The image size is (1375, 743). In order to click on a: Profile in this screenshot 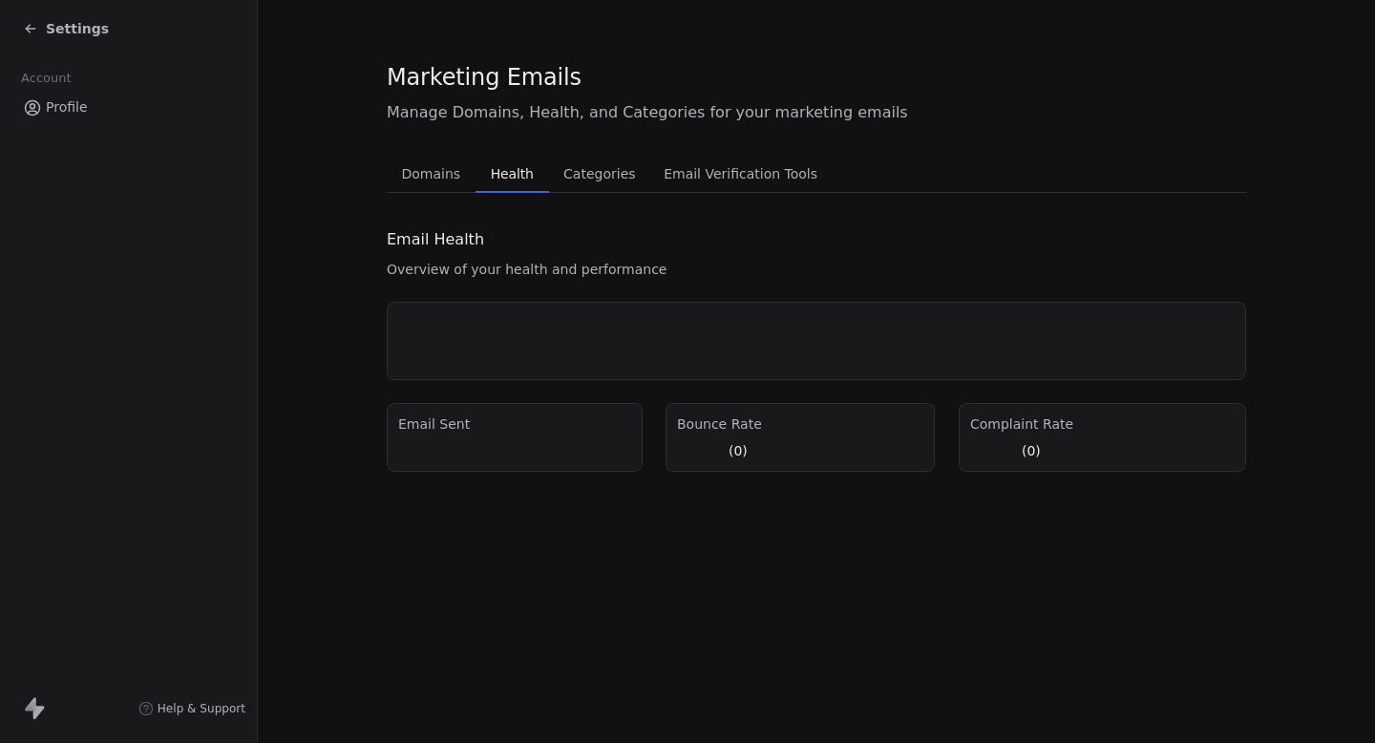, I will do `click(128, 107)`.